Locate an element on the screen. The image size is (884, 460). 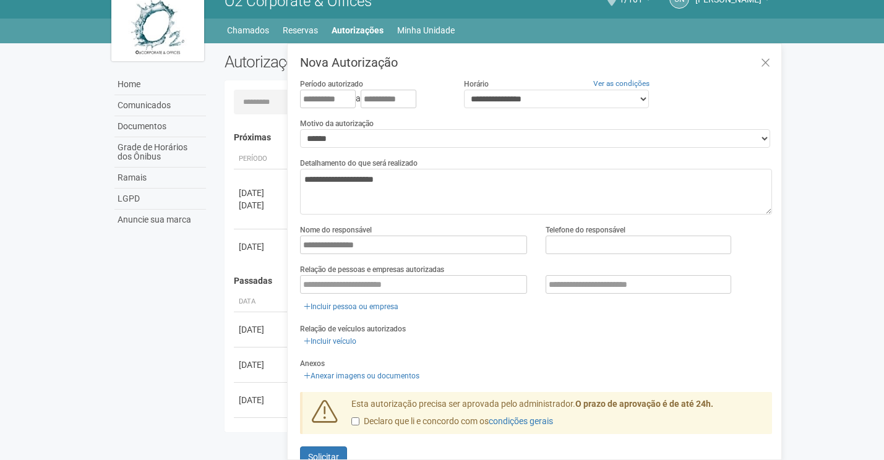
a: Anexar imagens ou documentos is located at coordinates (361, 376).